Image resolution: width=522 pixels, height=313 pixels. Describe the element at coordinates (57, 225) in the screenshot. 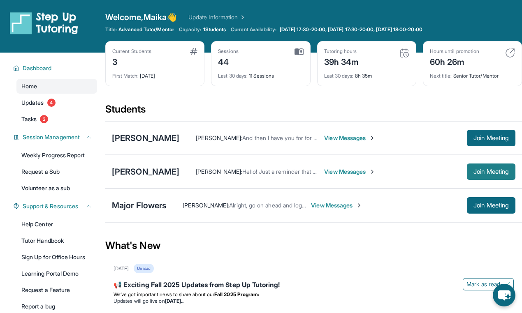

I see `a: Help Center` at that location.